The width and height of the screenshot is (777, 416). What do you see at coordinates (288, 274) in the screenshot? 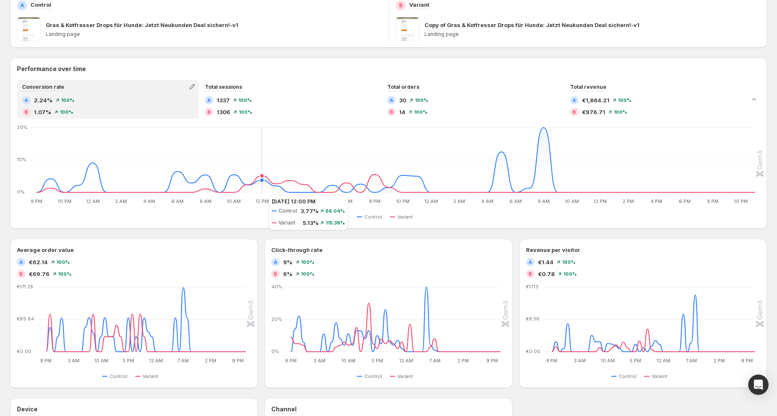
I see `span: 6%` at bounding box center [288, 274].